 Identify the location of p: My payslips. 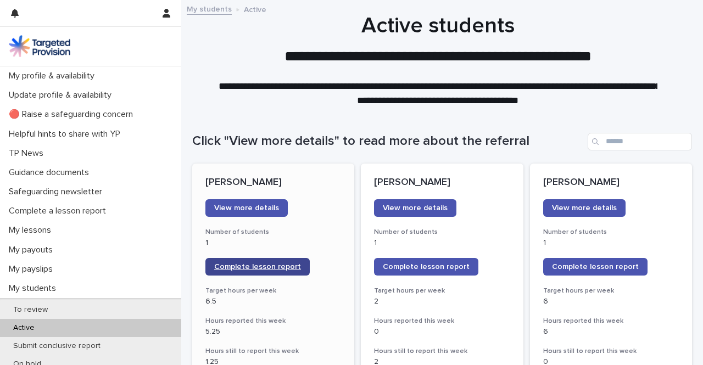
(33, 269).